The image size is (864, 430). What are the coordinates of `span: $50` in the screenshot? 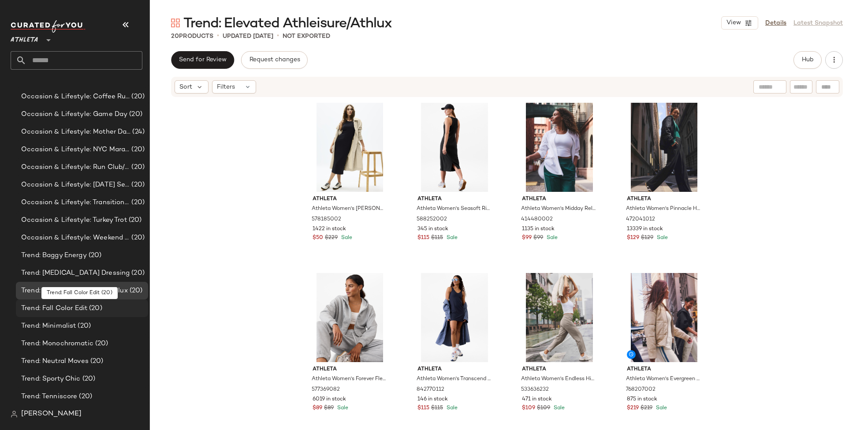 It's located at (318, 238).